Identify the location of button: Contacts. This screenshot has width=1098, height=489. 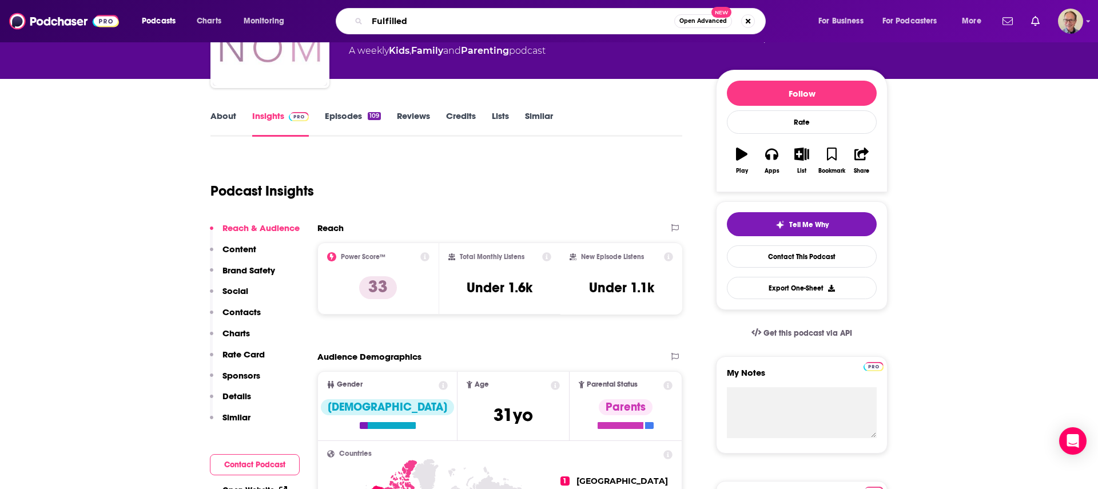
(235, 317).